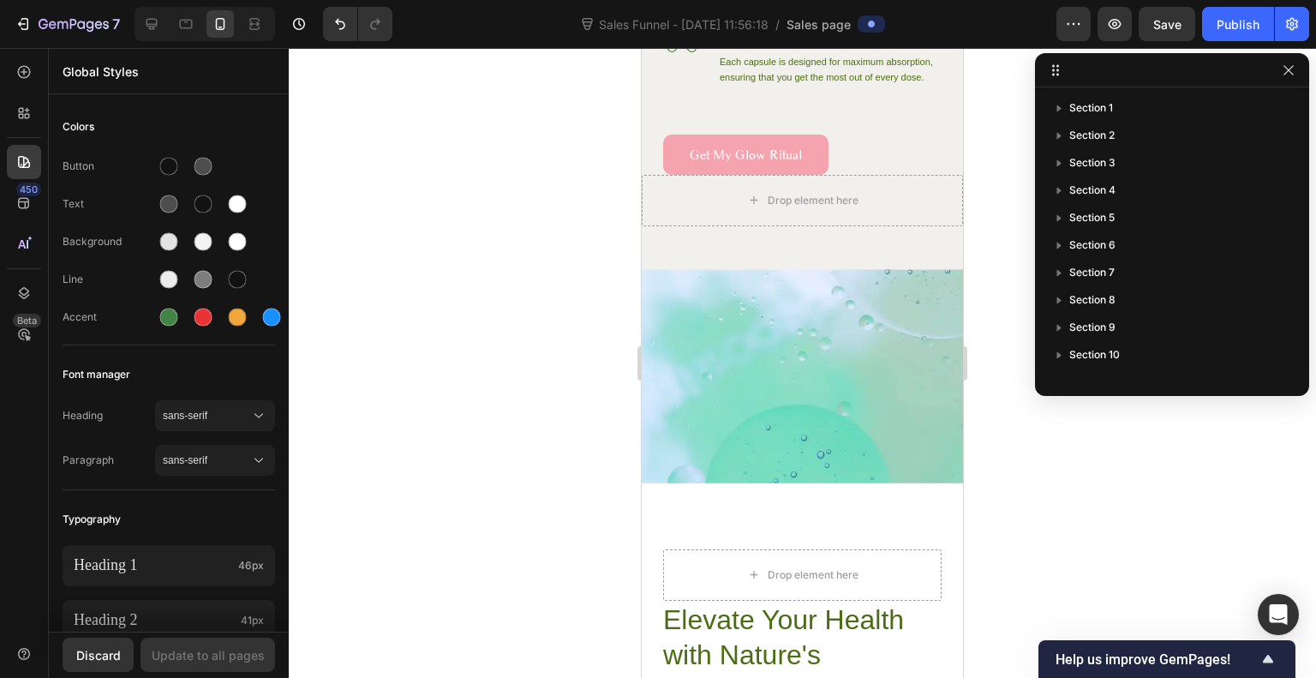  I want to click on div: Open Intercom Messenger, so click(1279, 614).